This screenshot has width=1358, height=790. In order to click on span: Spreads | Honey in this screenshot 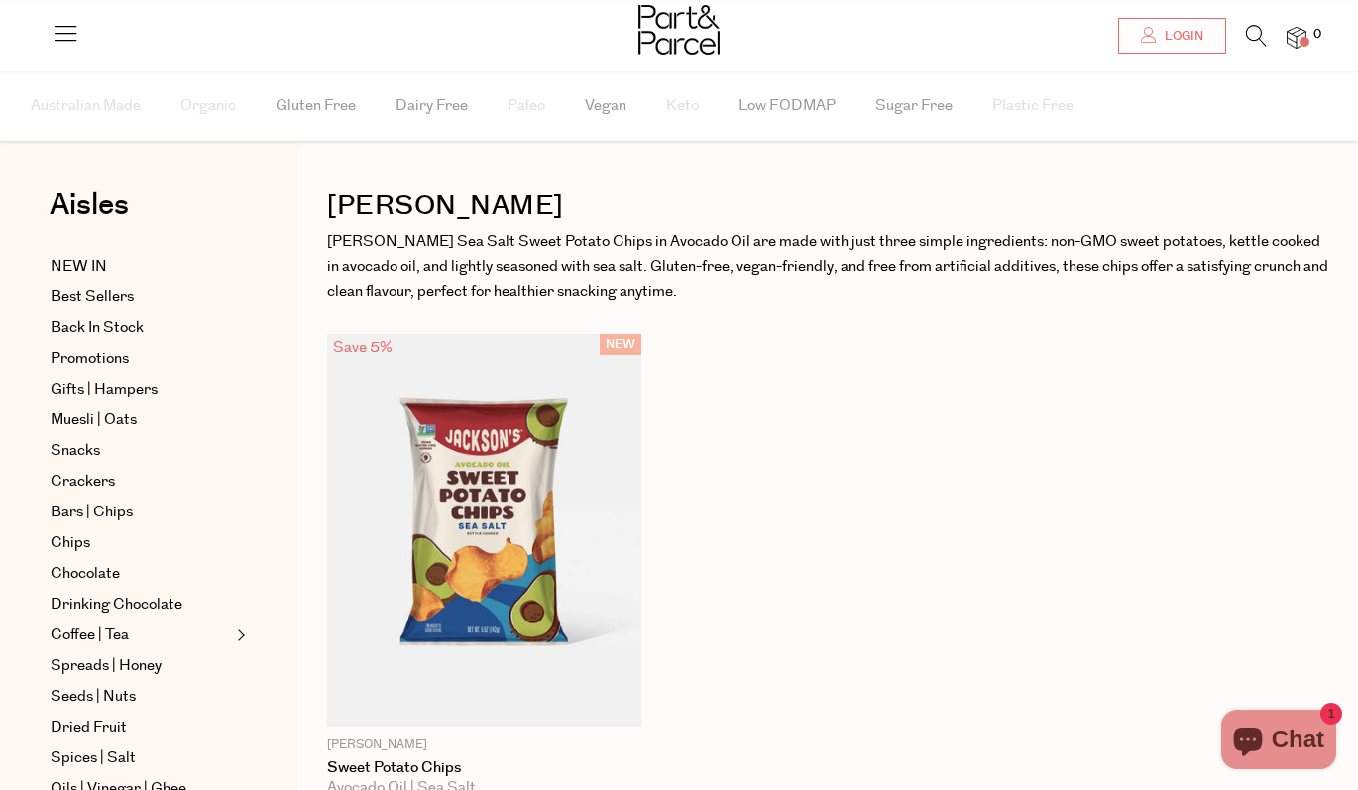, I will do `click(106, 666)`.